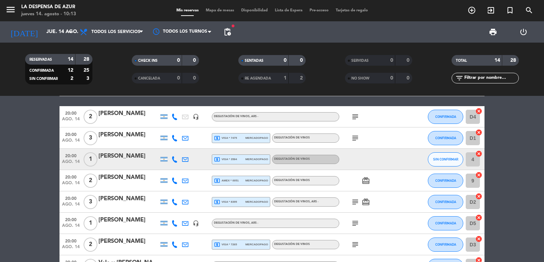 This screenshot has width=544, height=262. What do you see at coordinates (302, 78) in the screenshot?
I see `strong: 2` at bounding box center [302, 78].